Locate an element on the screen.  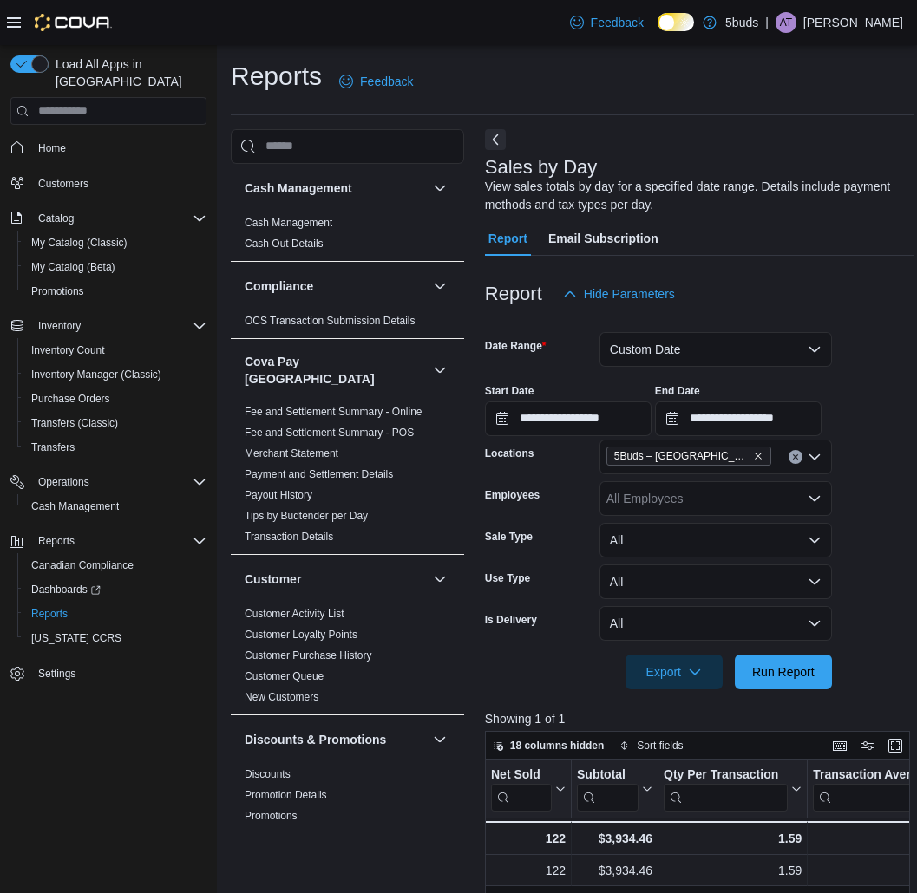
span: Inventory is located at coordinates (59, 326).